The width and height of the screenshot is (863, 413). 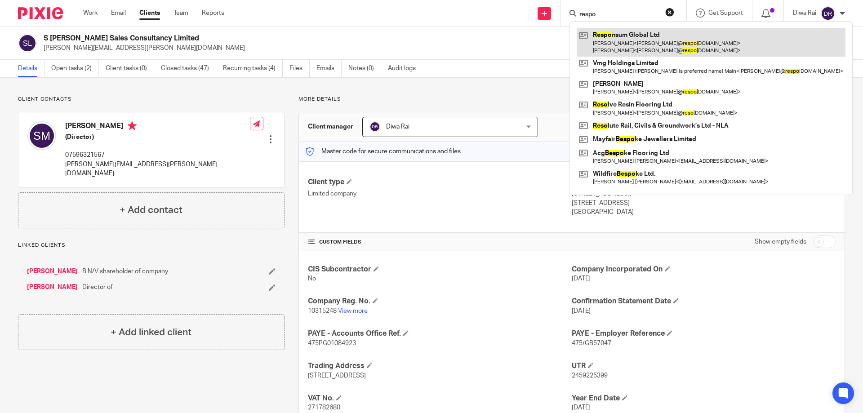 I want to click on h4: Year End Date, so click(x=703, y=398).